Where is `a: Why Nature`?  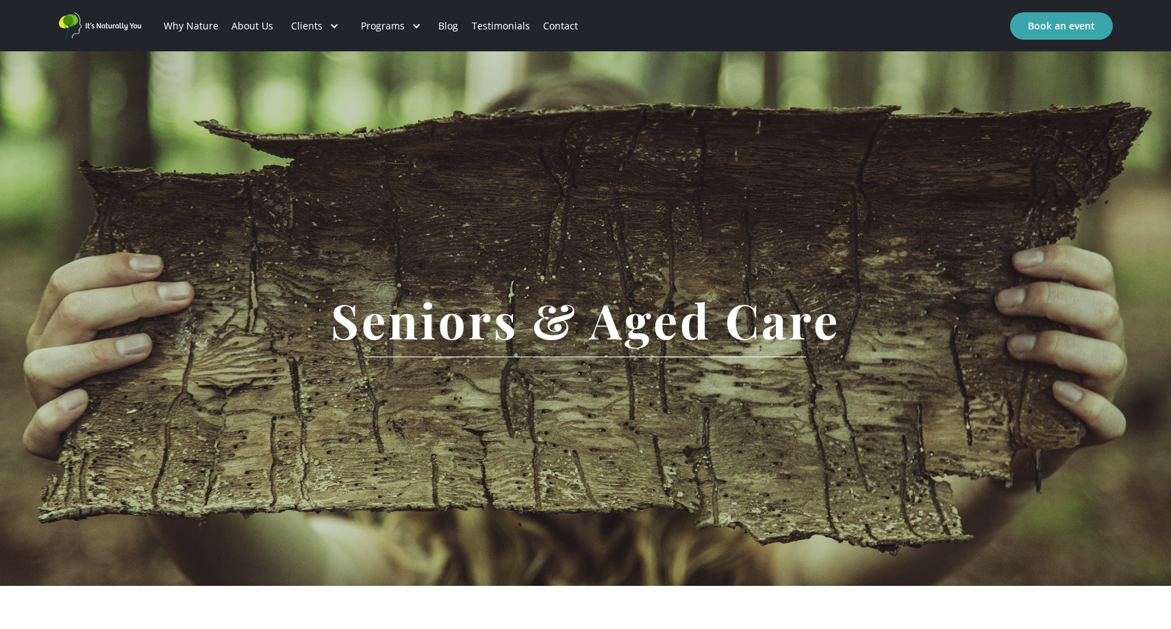 a: Why Nature is located at coordinates (191, 26).